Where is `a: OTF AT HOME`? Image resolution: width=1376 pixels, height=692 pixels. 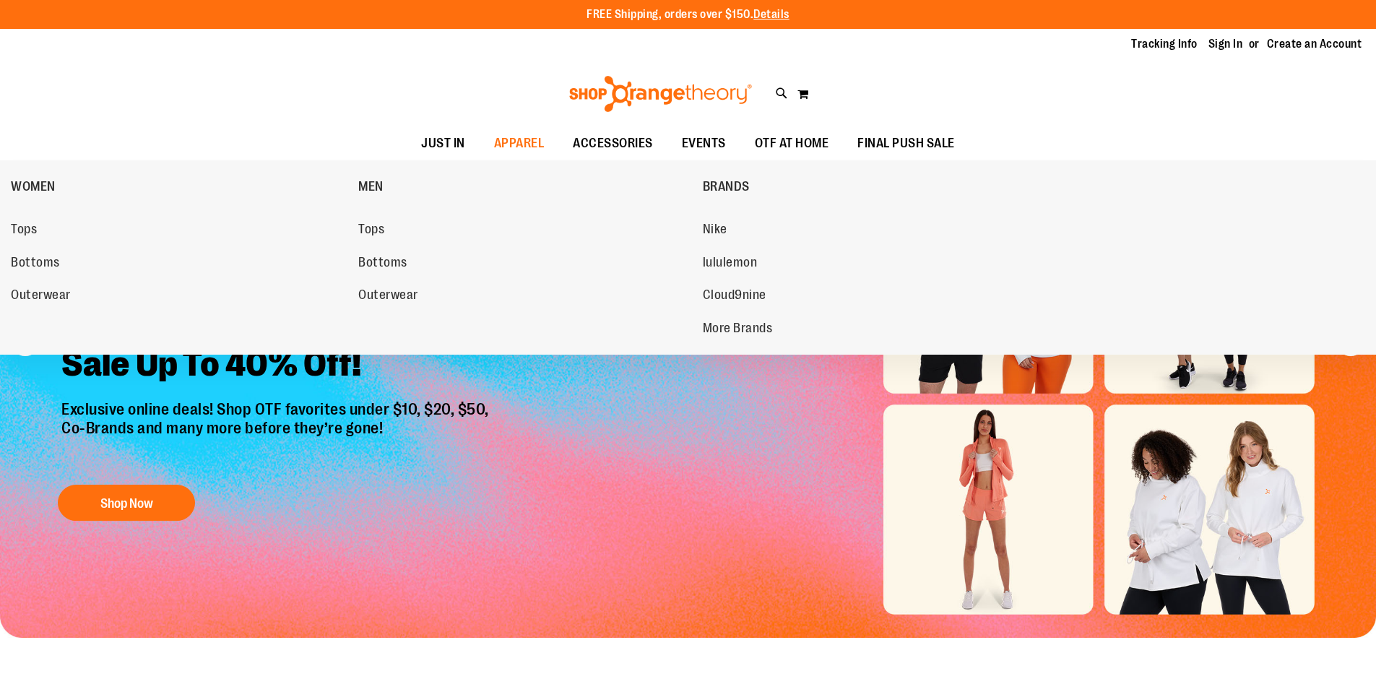 a: OTF AT HOME is located at coordinates (792, 144).